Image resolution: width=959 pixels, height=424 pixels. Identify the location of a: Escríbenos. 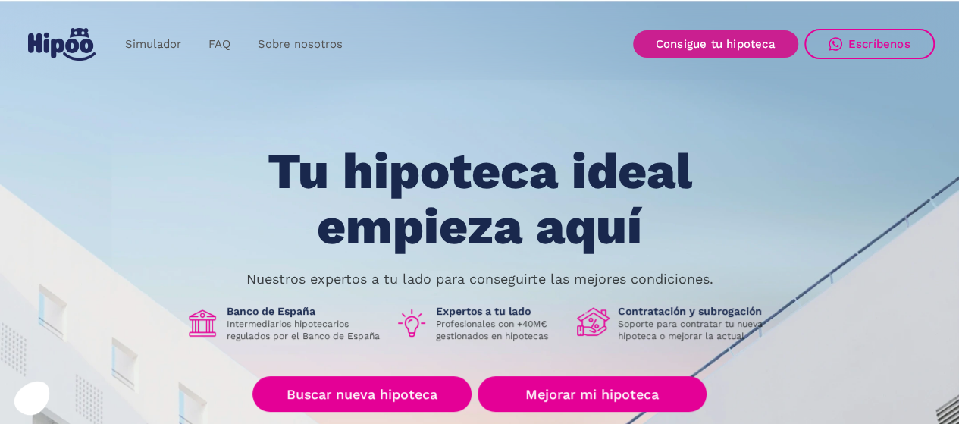
(869, 44).